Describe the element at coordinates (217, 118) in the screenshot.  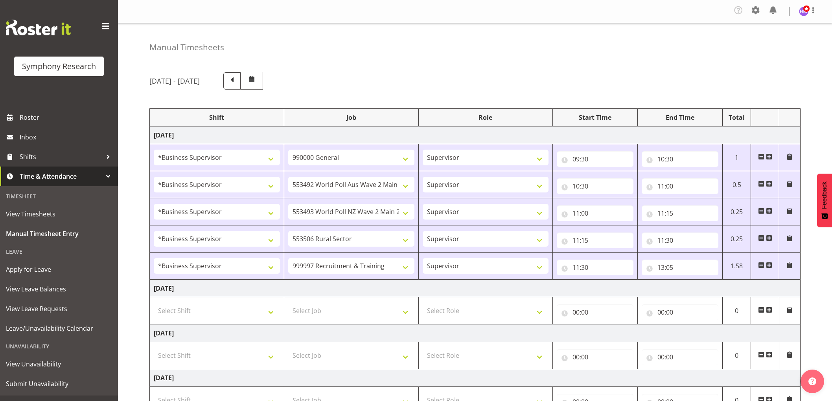
I see `div: Shift` at that location.